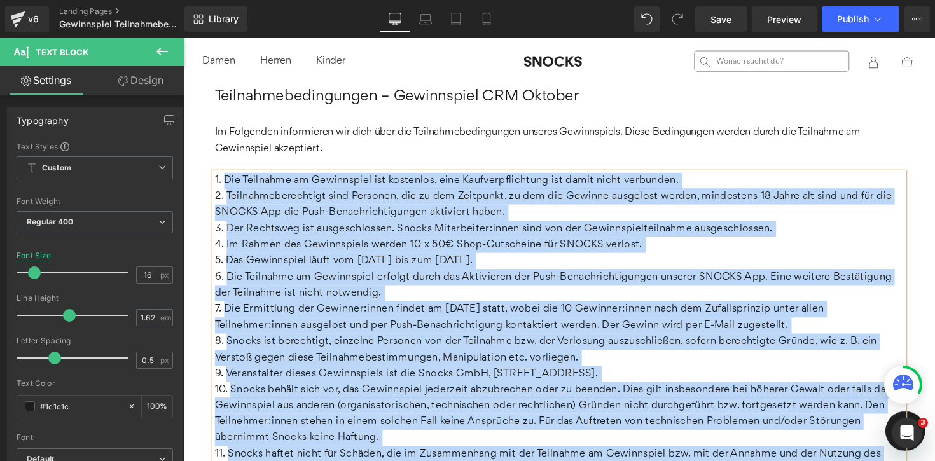 This screenshot has width=935, height=461. Describe the element at coordinates (741, 24) in the screenshot. I see `a: Öffne Warenkorb` at that location.